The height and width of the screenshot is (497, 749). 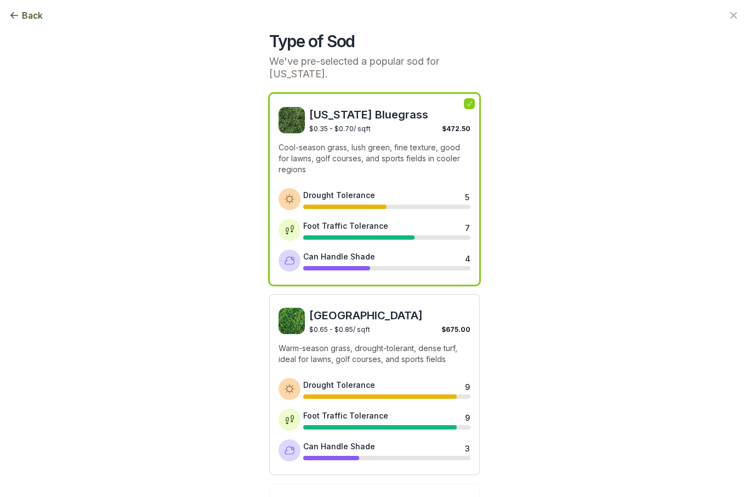 I want to click on div: 3, so click(x=467, y=447).